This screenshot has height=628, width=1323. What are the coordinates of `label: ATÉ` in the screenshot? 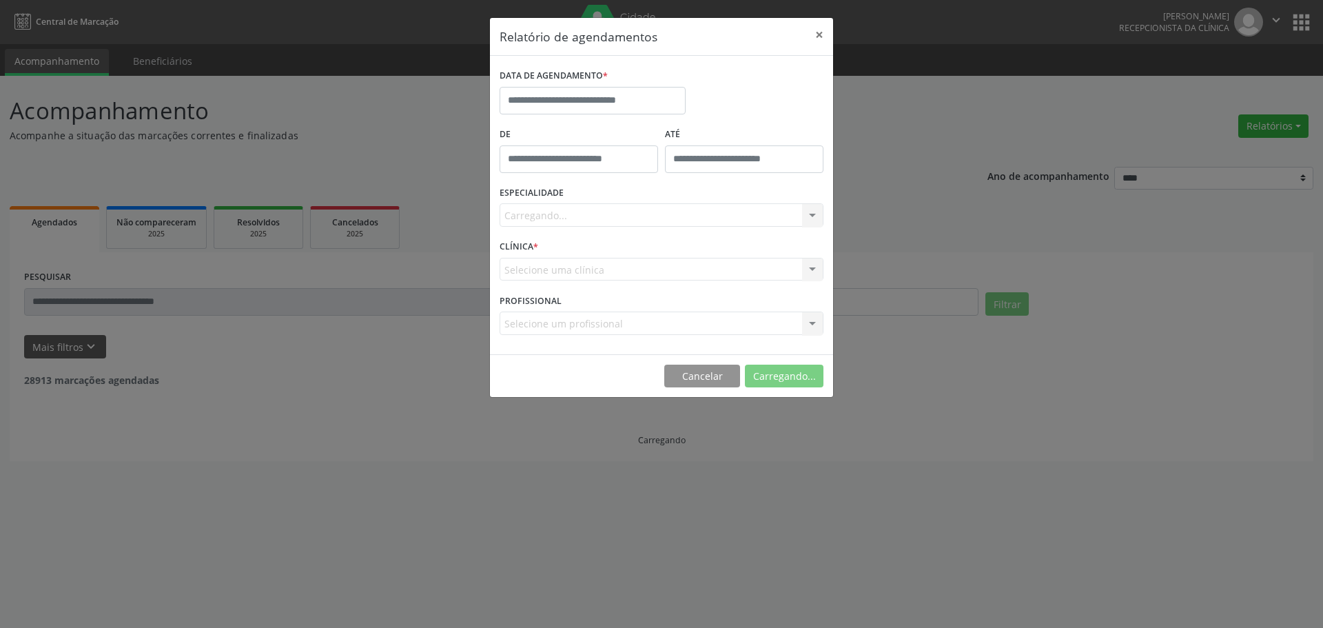 It's located at (744, 134).